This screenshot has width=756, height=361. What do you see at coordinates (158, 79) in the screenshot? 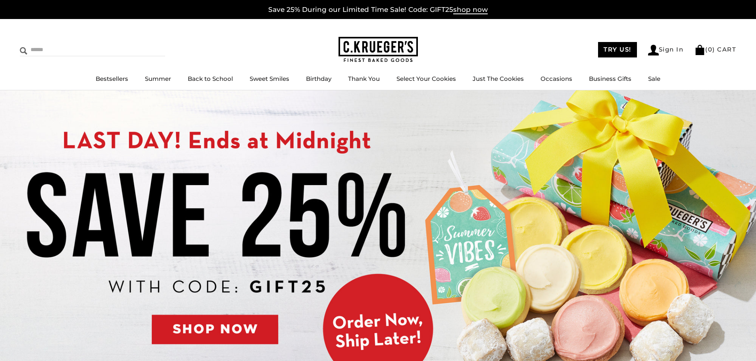
I see `a: Summer` at bounding box center [158, 79].